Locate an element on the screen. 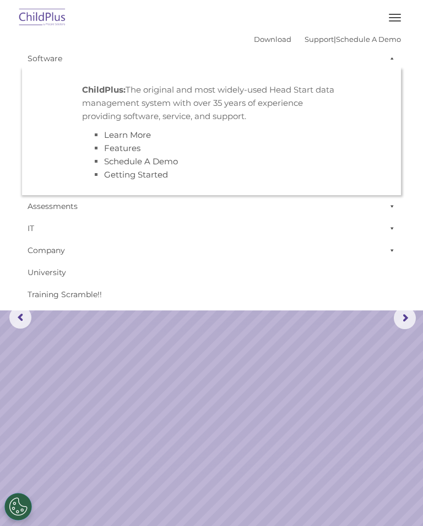 This screenshot has height=526, width=423. a: Assessments is located at coordinates (212, 206).